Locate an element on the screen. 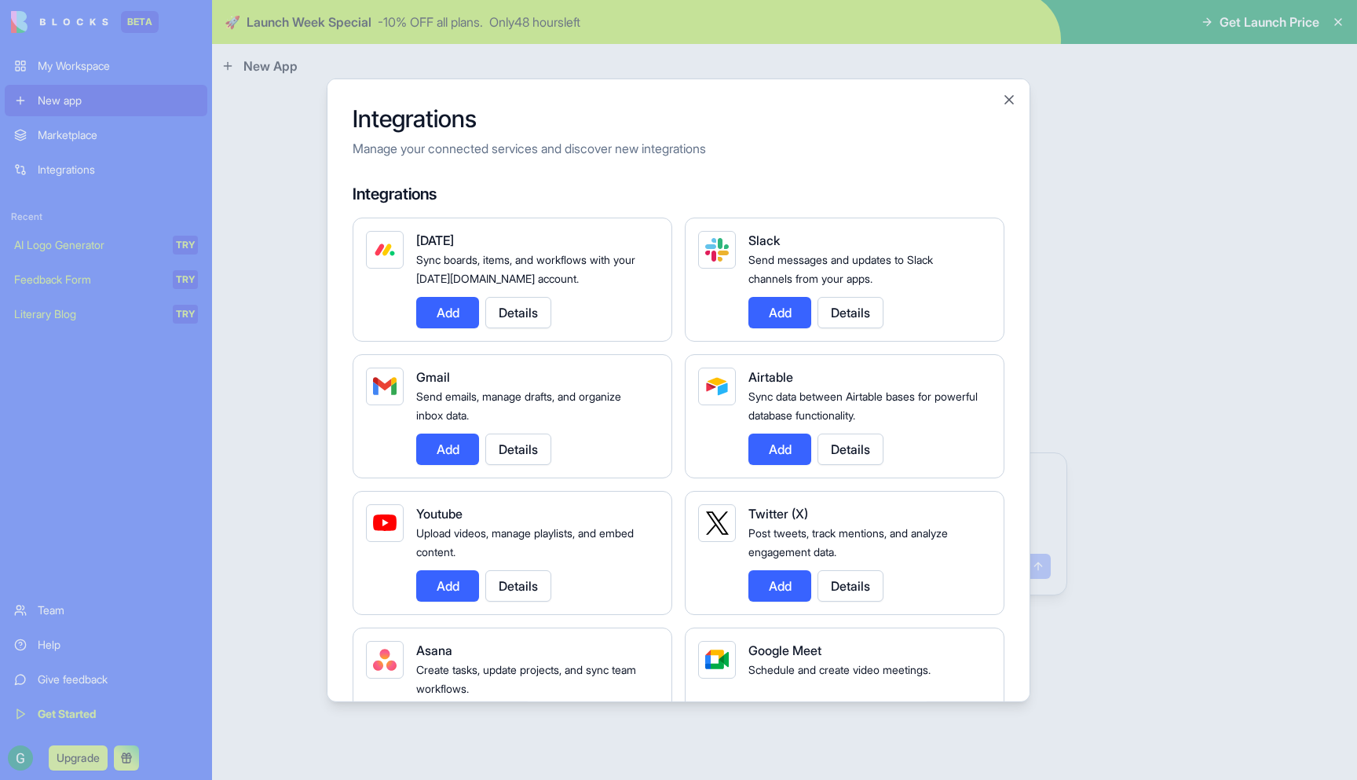 The width and height of the screenshot is (1357, 780). h4: Integrations is located at coordinates (678, 193).